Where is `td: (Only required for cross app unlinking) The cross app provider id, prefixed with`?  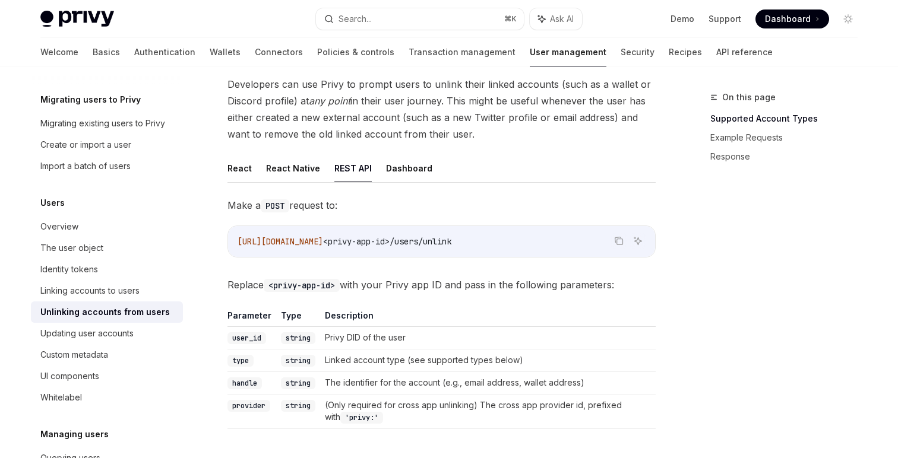 td: (Only required for cross app unlinking) The cross app provider id, prefixed with is located at coordinates (487, 412).